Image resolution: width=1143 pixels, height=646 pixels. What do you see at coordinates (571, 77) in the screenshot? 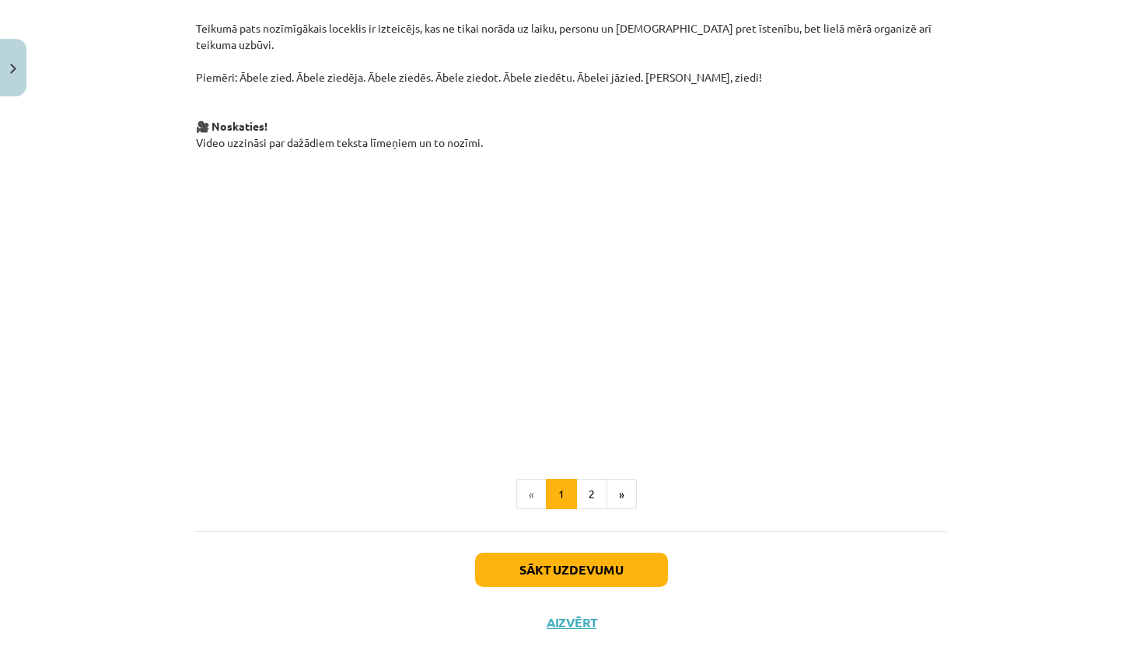
I see `p: Teikumā pats nozīmīgākais loceklis ir izteicējs, kas ne tikai norāda uz laiku, personu un [DEMOGR...` at bounding box center [571, 77].